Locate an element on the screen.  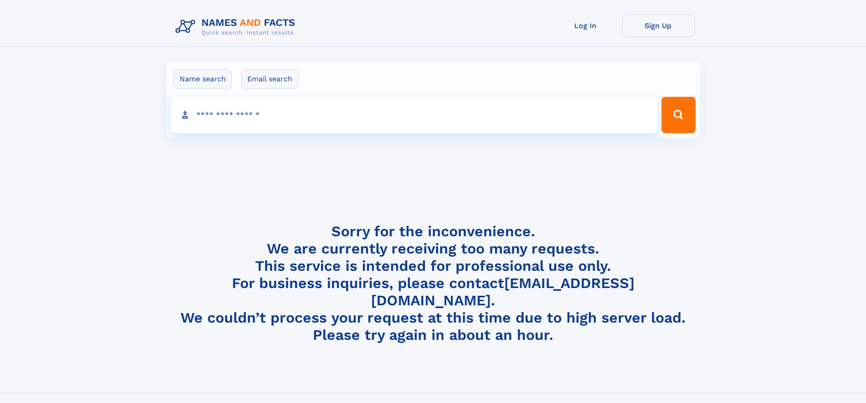
img: Logo Names and Facts is located at coordinates (237, 27).